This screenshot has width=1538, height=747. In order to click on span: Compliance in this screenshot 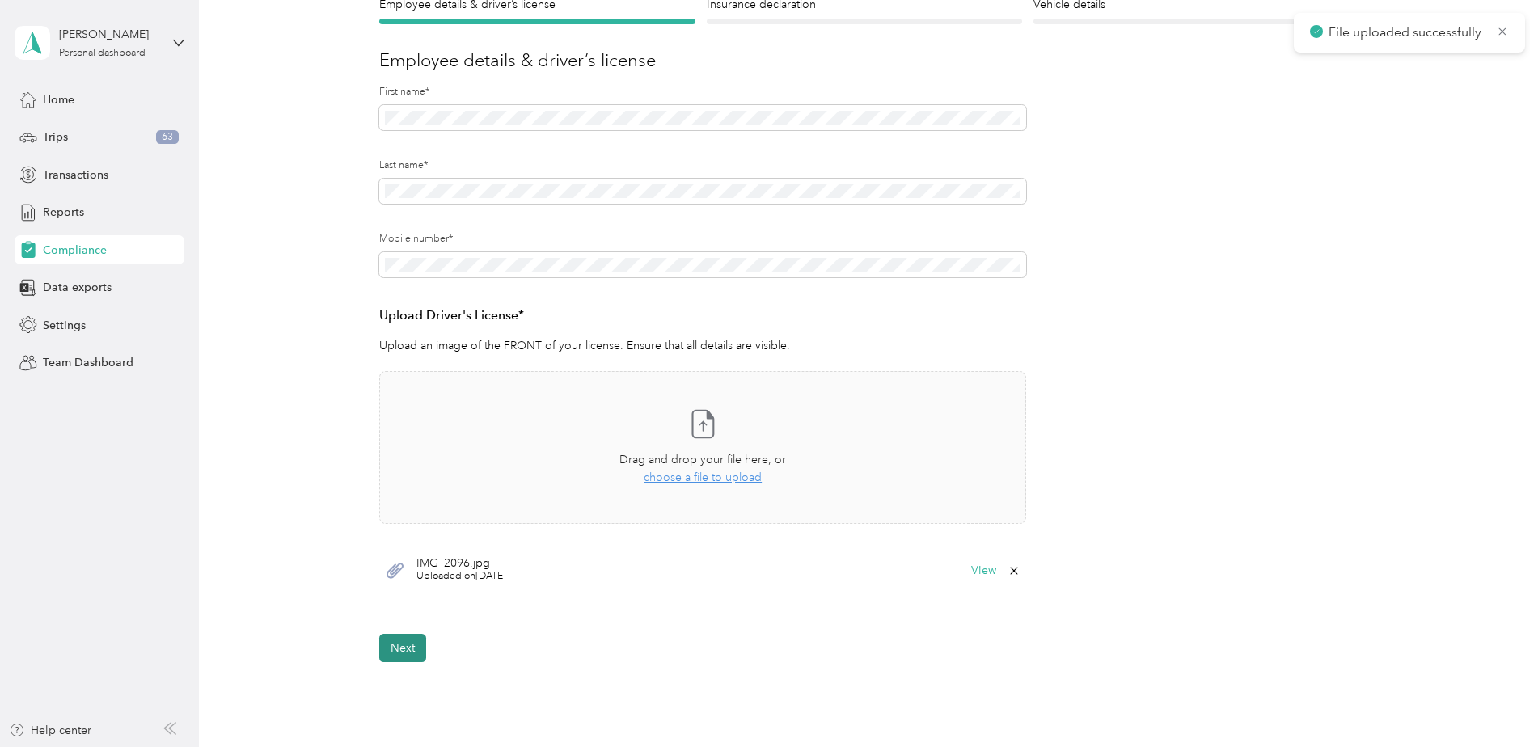, I will do `click(74, 250)`.